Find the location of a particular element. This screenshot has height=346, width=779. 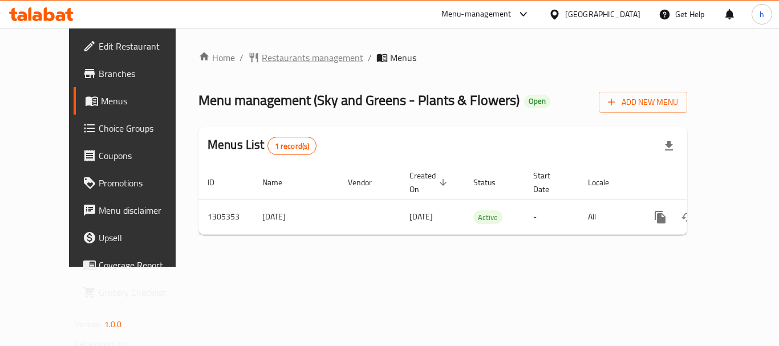

span: Active is located at coordinates (488, 217).